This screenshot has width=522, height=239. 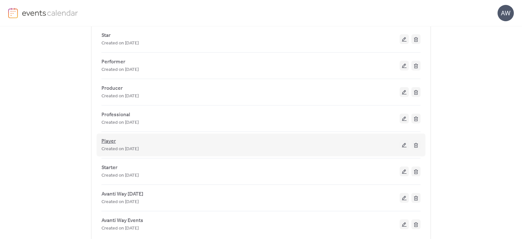 I want to click on a: Professional, so click(x=116, y=114).